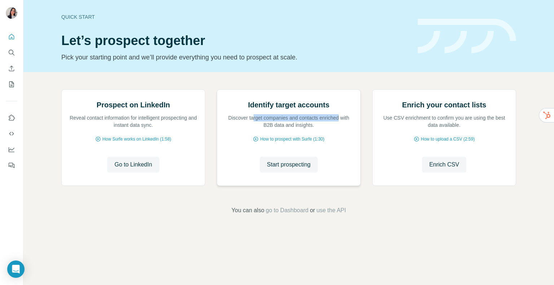  Describe the element at coordinates (331, 211) in the screenshot. I see `span: use the API` at that location.